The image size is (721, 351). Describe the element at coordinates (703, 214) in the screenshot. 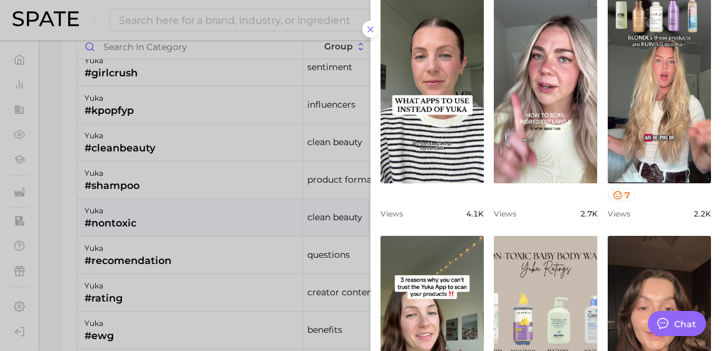

I see `span: 2.2k` at that location.